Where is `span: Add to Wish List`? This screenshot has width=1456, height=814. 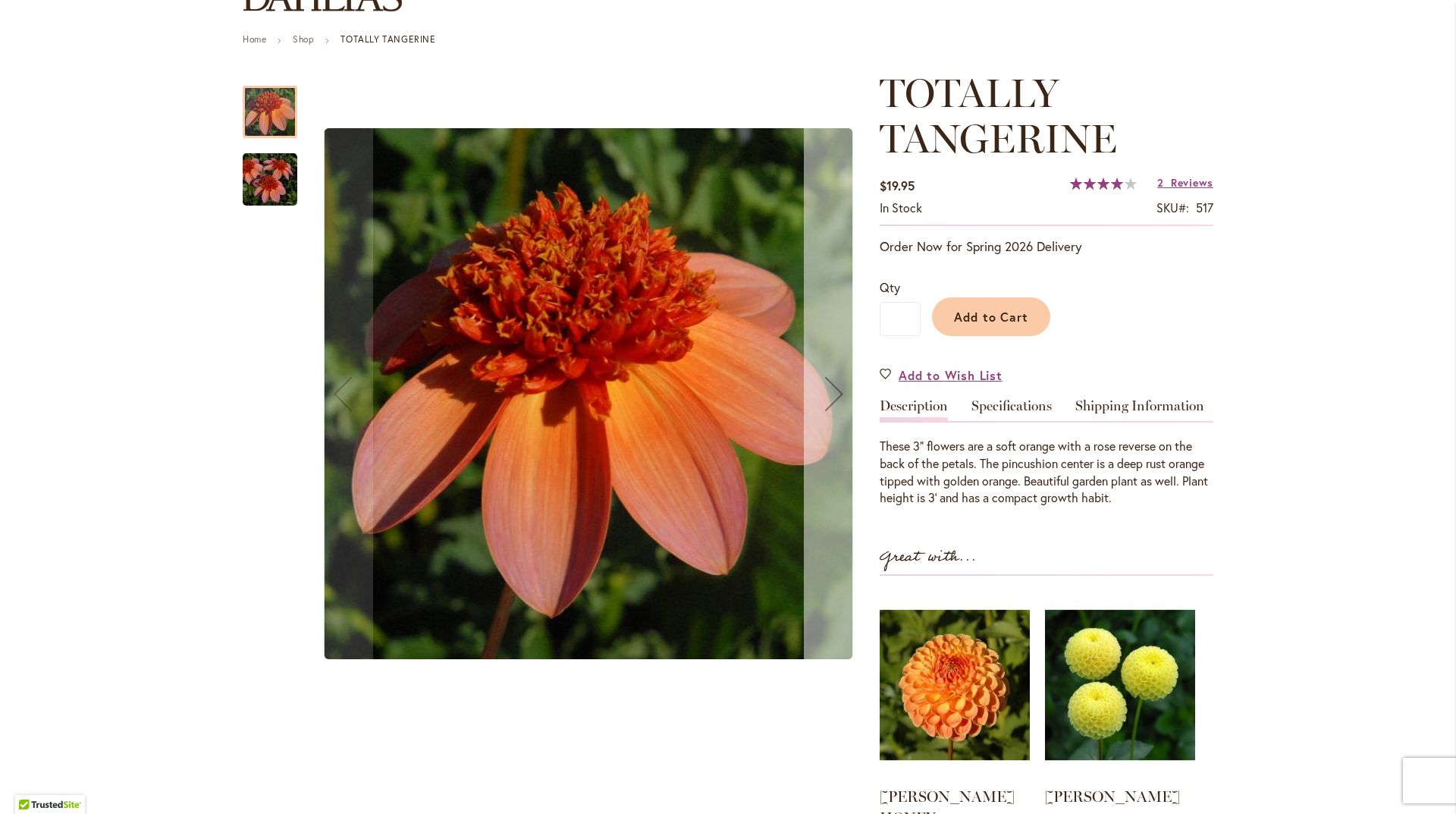
span: Add to Wish List is located at coordinates (951, 374).